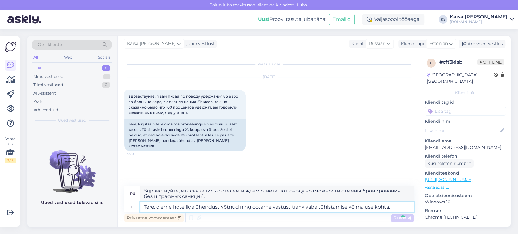 This screenshot has width=518, height=234. What do you see at coordinates (46, 110) in the screenshot?
I see `div: Arhiveeritud` at bounding box center [46, 110].